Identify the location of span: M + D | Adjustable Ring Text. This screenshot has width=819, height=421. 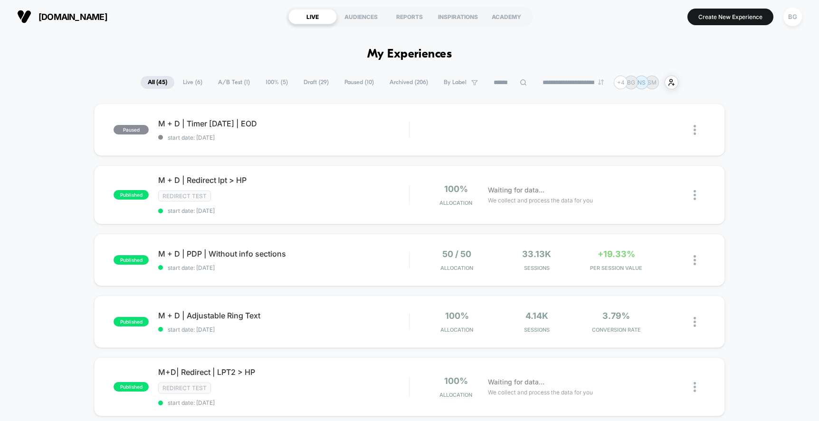
(284, 316).